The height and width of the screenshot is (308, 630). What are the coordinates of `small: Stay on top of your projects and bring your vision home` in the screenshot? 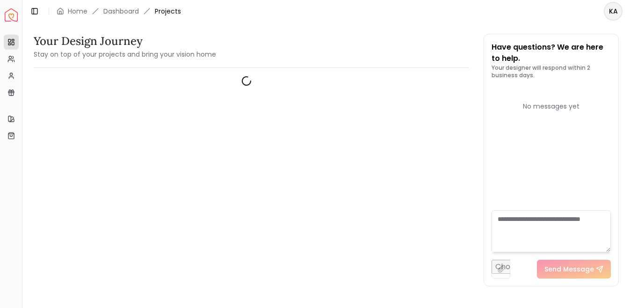 It's located at (125, 54).